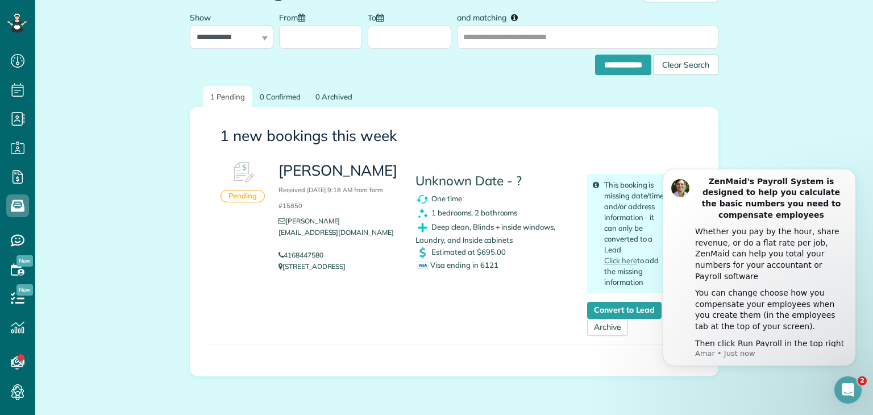  Describe the element at coordinates (447, 198) in the screenshot. I see `span: One time` at that location.